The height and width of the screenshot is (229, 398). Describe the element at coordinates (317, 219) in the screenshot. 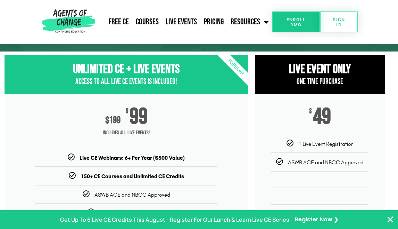

I see `a: Register Now ❯` at that location.